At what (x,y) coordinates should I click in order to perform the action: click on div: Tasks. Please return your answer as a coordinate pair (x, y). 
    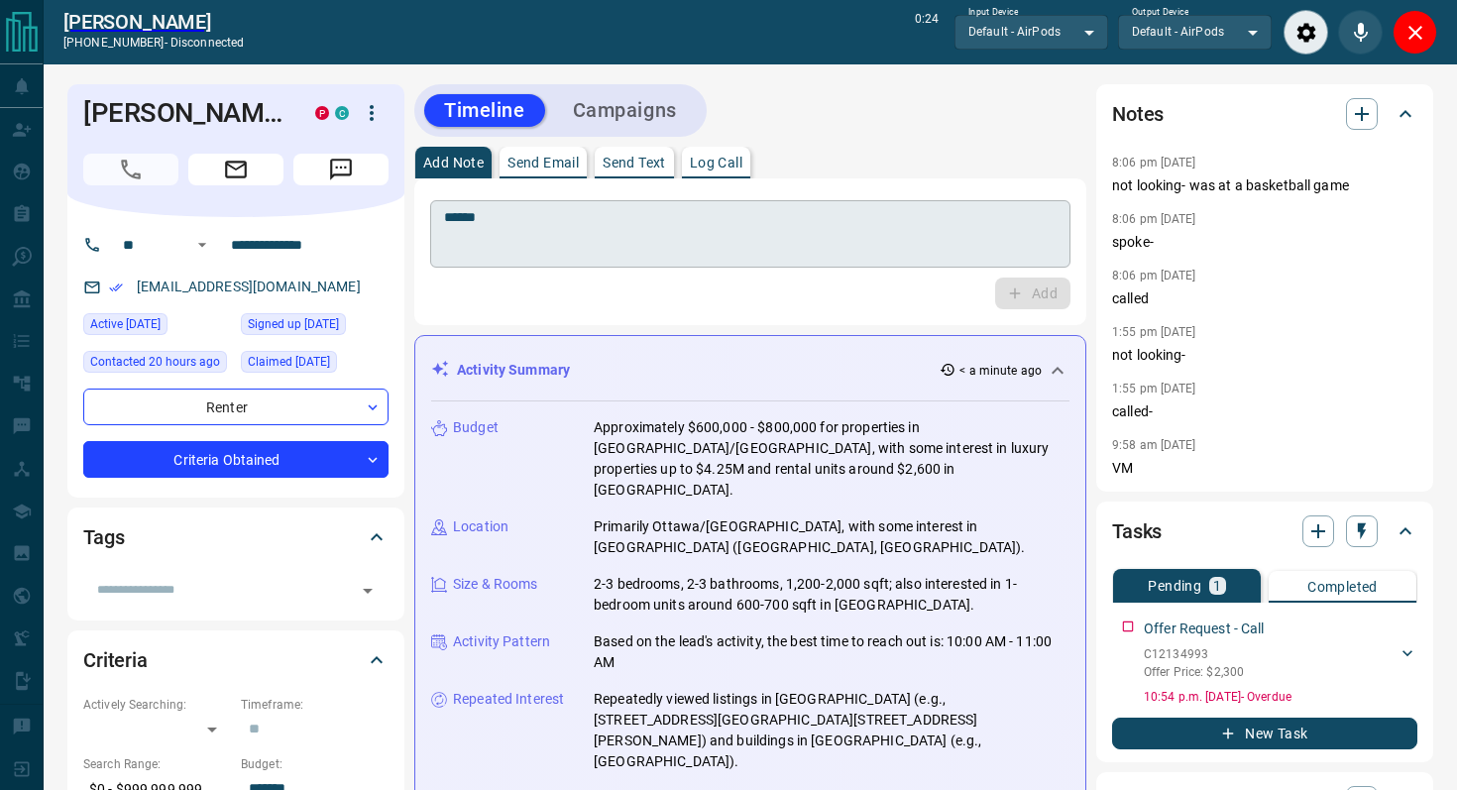
    Looking at the image, I should click on (1265, 531).